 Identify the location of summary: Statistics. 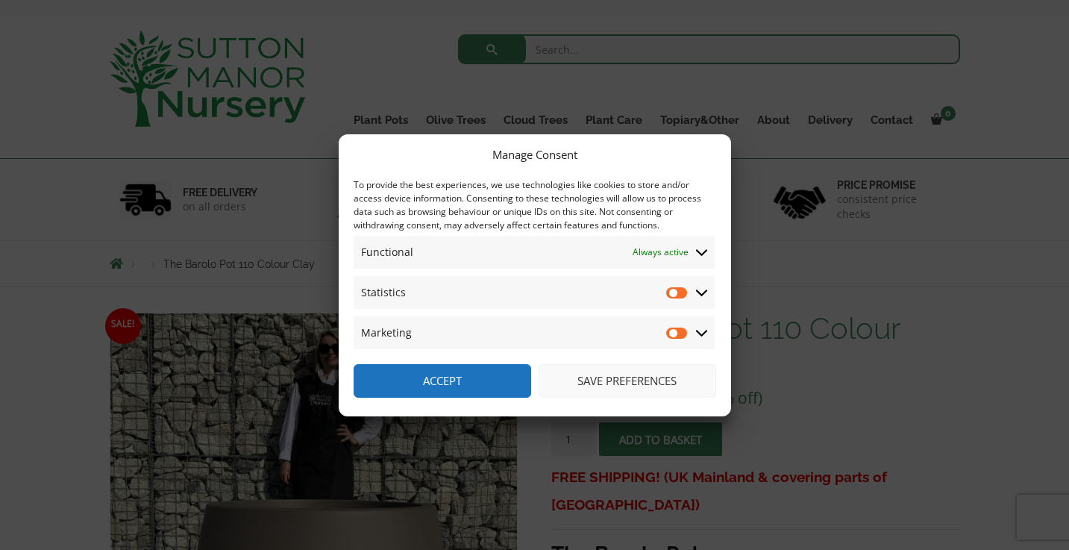
(534, 293).